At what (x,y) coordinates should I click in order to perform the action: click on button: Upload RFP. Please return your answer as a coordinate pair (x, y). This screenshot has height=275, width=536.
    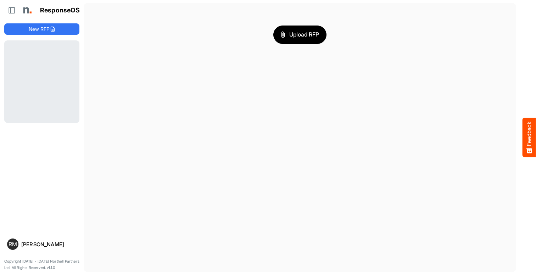
    Looking at the image, I should click on (300, 35).